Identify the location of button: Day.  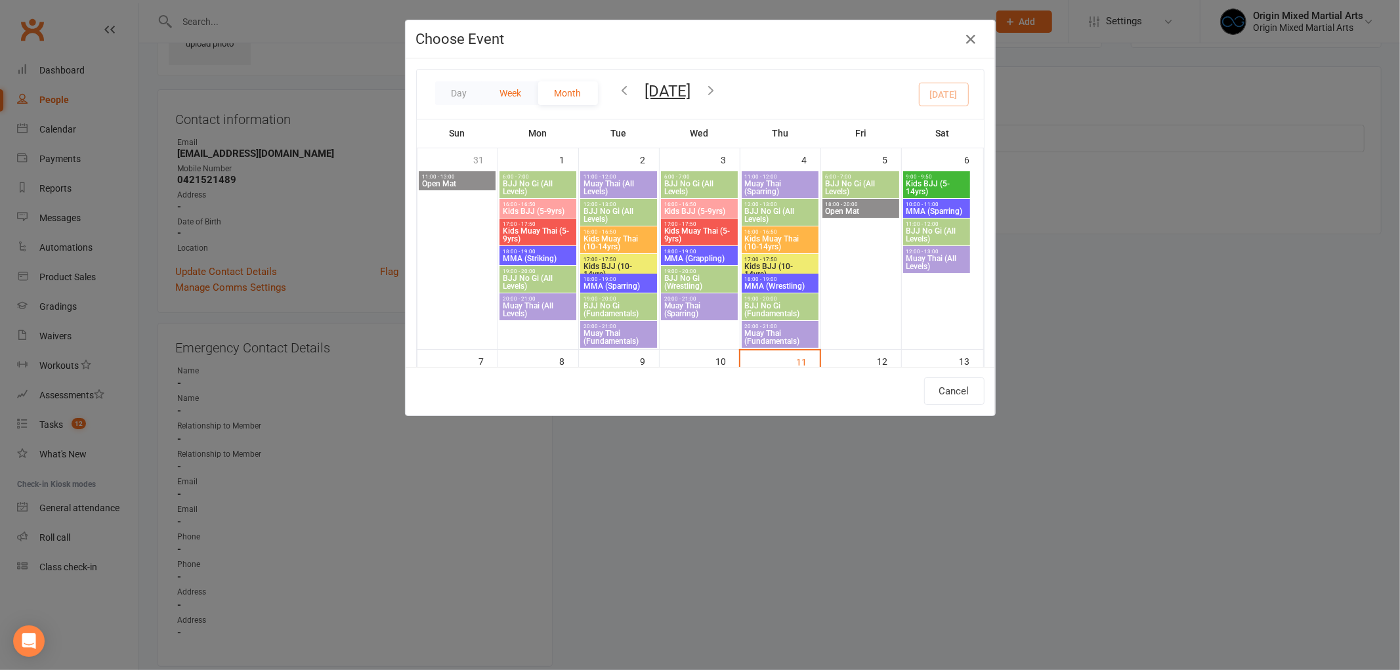
(460, 93).